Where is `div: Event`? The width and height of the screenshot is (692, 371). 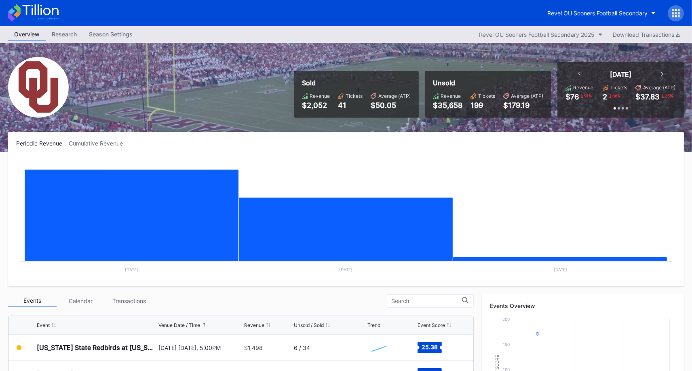 div: Event is located at coordinates (43, 325).